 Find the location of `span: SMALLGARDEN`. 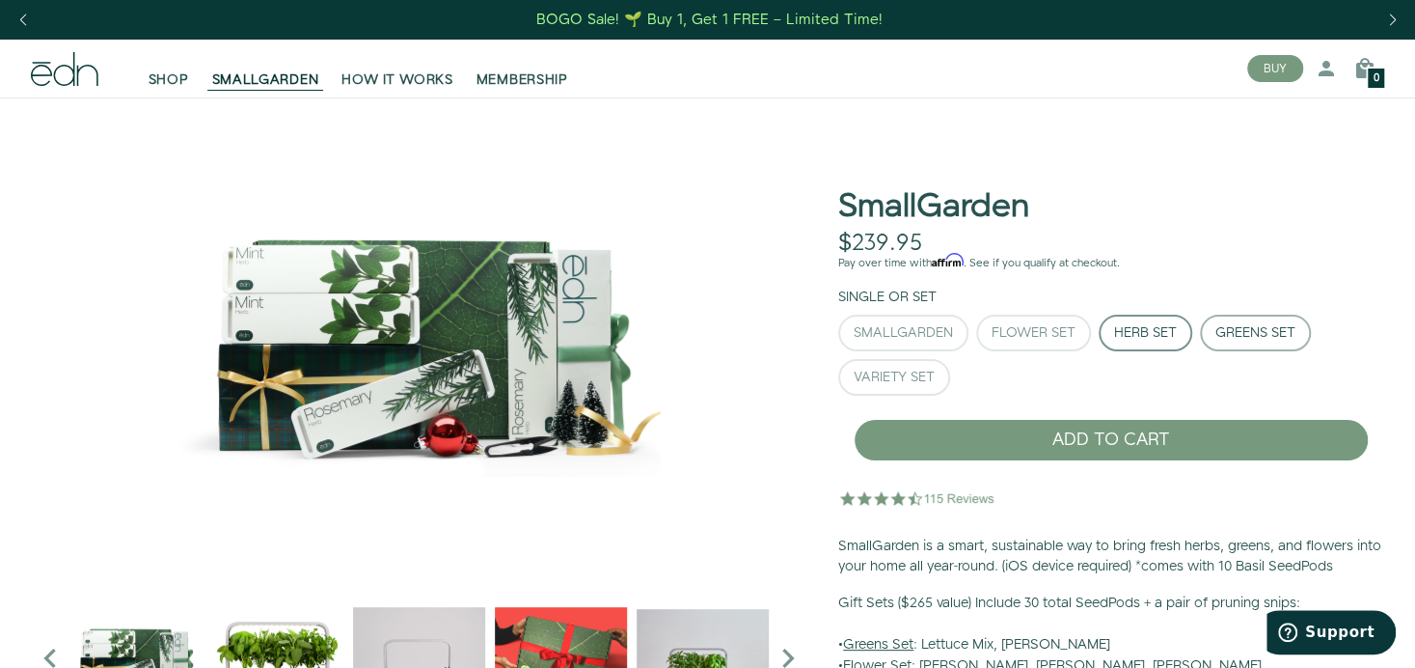

span: SMALLGARDEN is located at coordinates (265, 80).